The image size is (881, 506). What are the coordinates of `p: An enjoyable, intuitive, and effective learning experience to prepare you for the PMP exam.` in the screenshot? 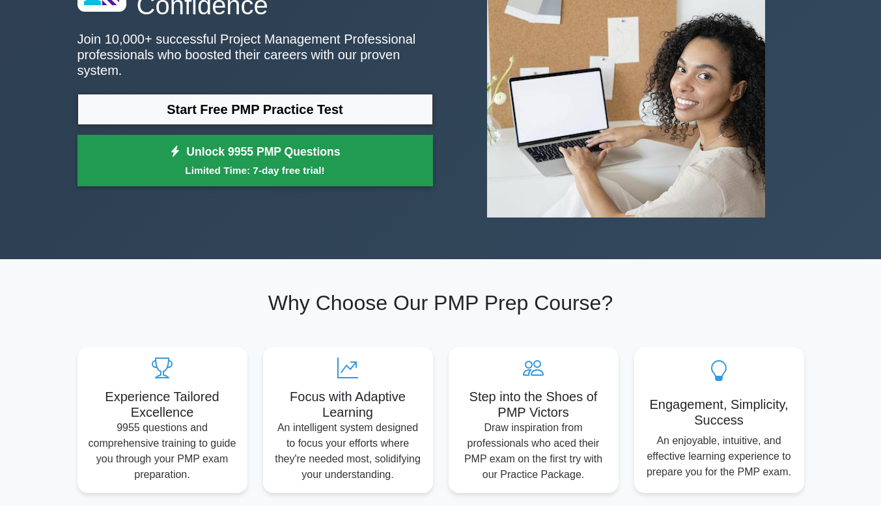 It's located at (719, 456).